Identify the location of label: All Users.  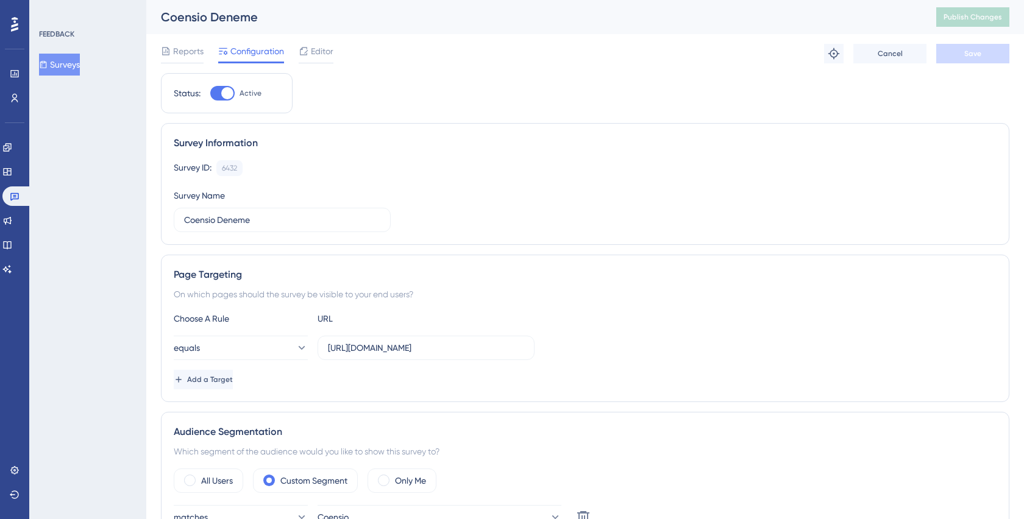
(217, 481).